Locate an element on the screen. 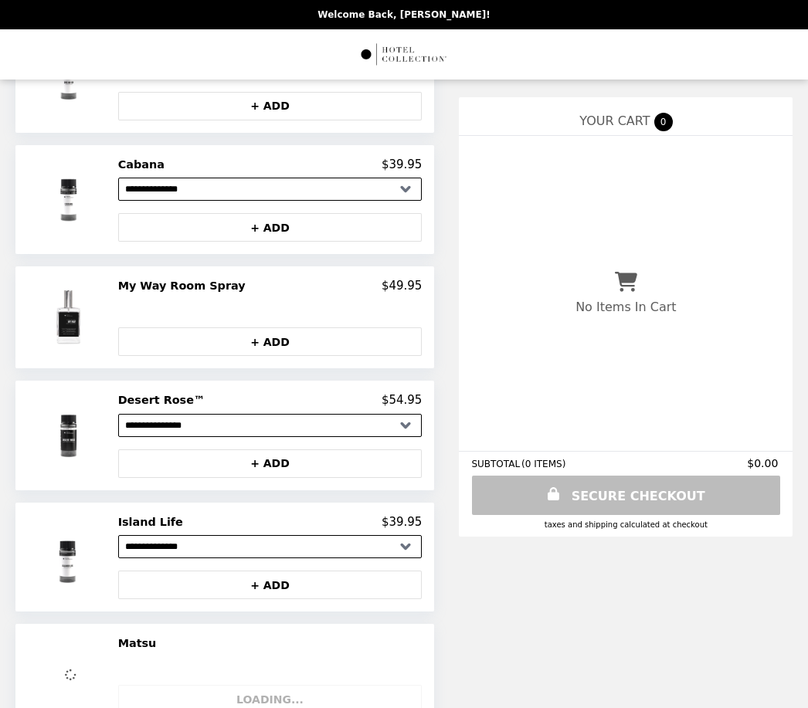  img: Island Life is located at coordinates (70, 557).